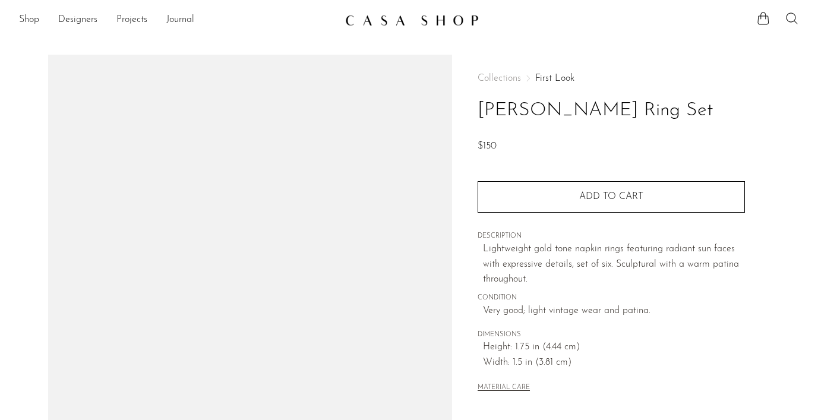 This screenshot has width=818, height=420. What do you see at coordinates (614, 264) in the screenshot?
I see `p: Lightweight gold tone napkin rings featuring radiant sun faces with expressive details, set of si...` at bounding box center [614, 264].